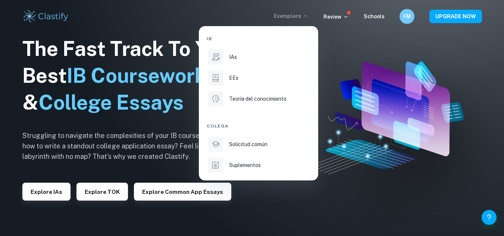  Describe the element at coordinates (259, 57) in the screenshot. I see `a: IAs` at that location.